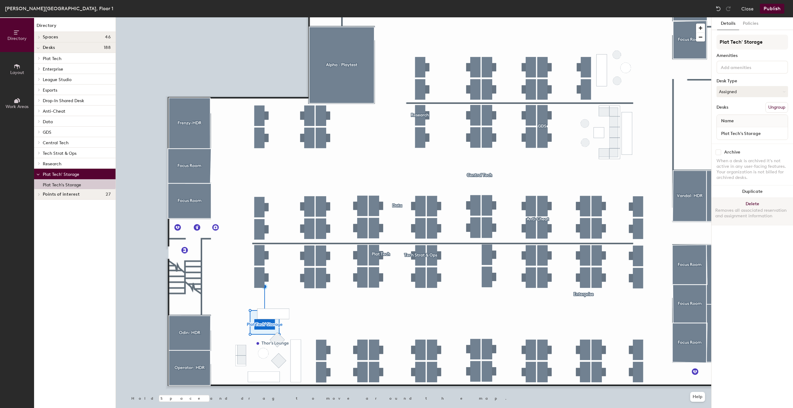 This screenshot has width=793, height=408. Describe the element at coordinates (63, 101) in the screenshot. I see `span: Drop-In Shared Desk` at that location.